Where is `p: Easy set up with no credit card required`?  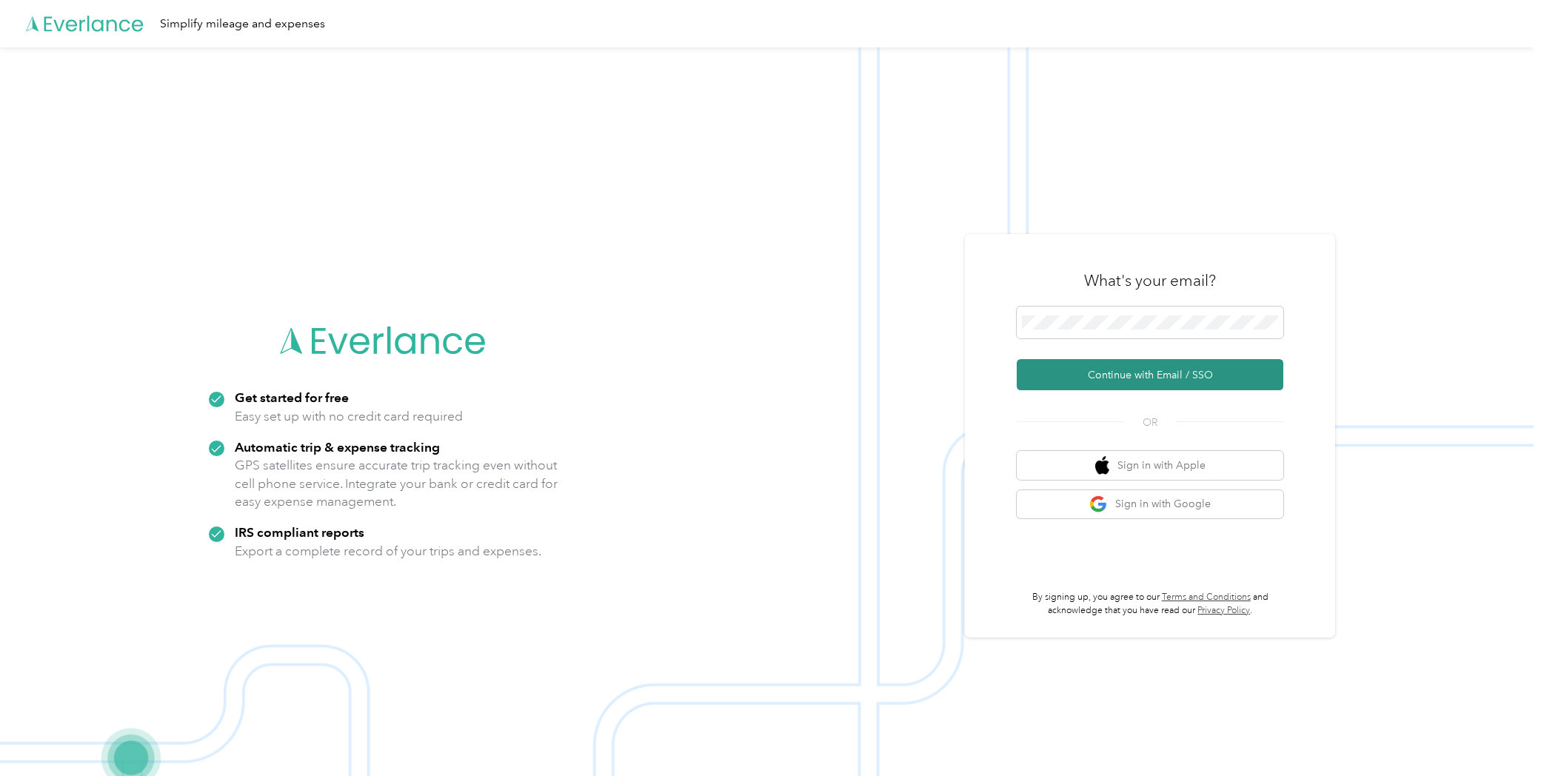 p: Easy set up with no credit card required is located at coordinates (349, 416).